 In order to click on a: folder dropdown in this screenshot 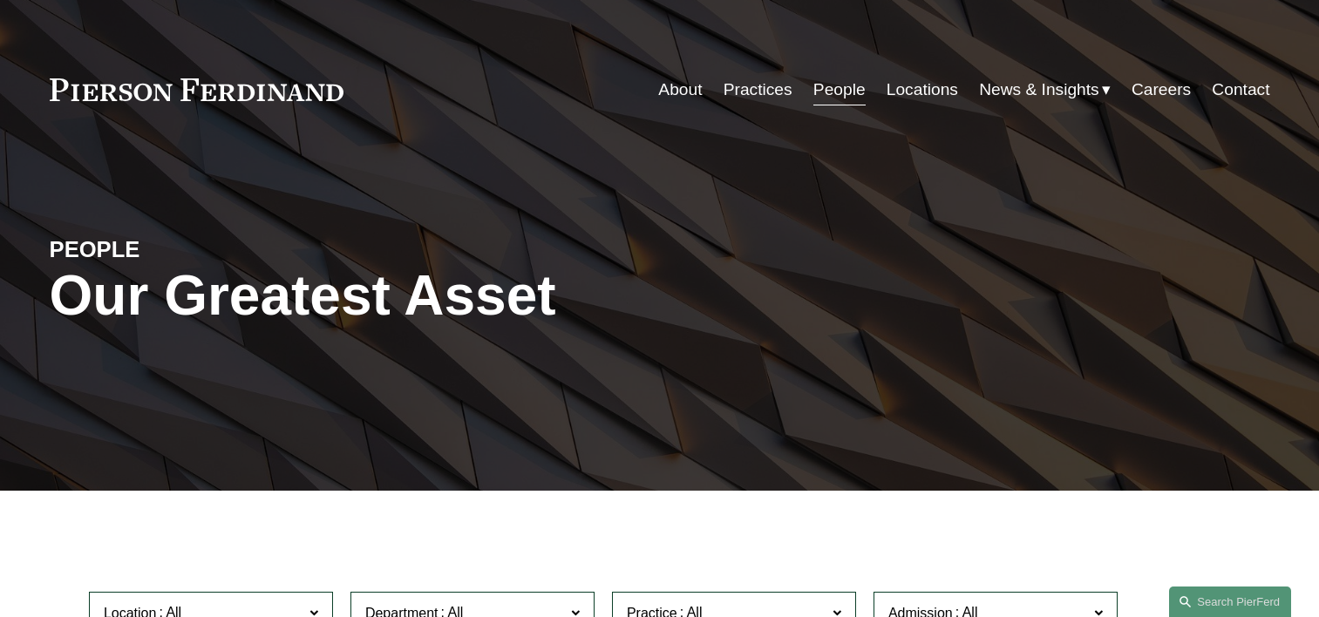, I will do `click(1044, 90)`.